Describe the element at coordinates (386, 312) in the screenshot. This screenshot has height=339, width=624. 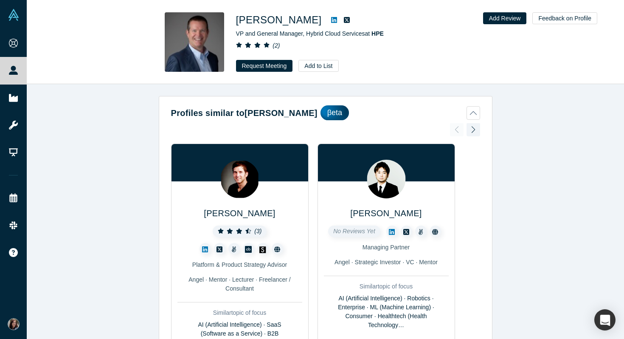
I see `div: AI (Artificial Intelligence) · Robotics · Enterprise · ML (Machine Learning) · Consumer · Healtht...` at that location.